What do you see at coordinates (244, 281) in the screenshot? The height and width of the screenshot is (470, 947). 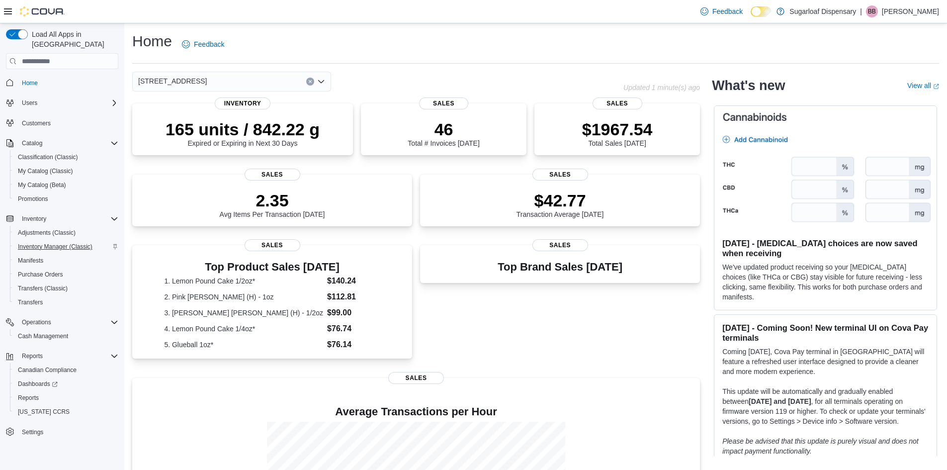 I see `dt: 1. Lemon Pound Cake 1/2oz*` at bounding box center [244, 281].